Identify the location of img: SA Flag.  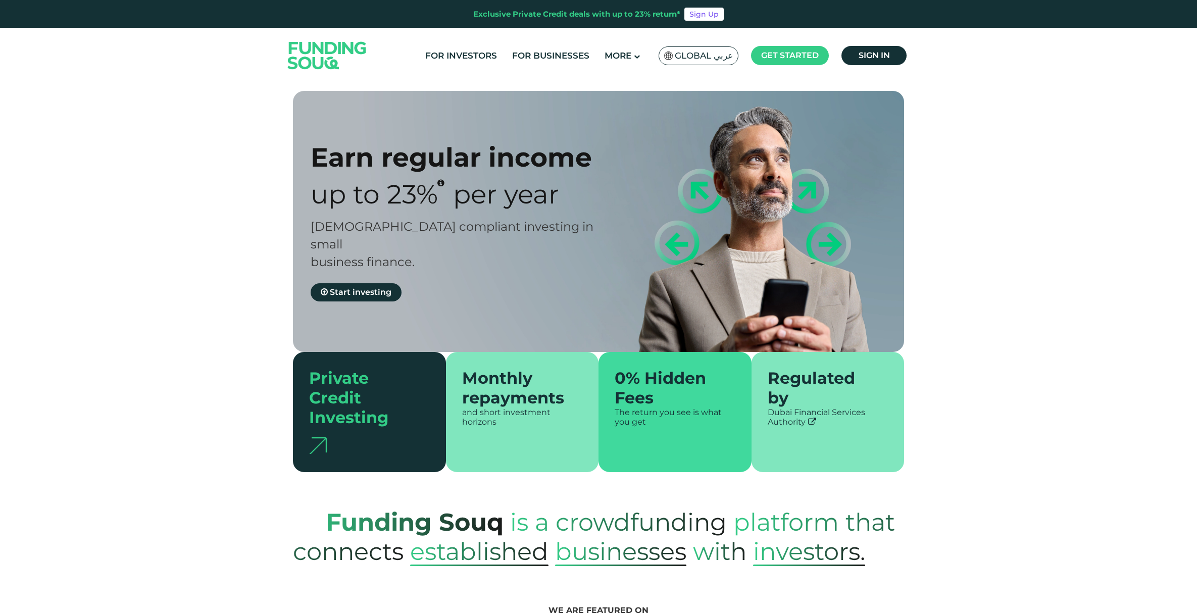
(669, 56).